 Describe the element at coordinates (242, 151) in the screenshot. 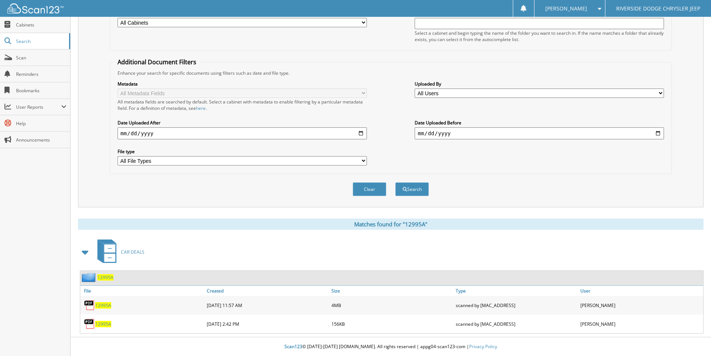

I see `label: File type` at that location.